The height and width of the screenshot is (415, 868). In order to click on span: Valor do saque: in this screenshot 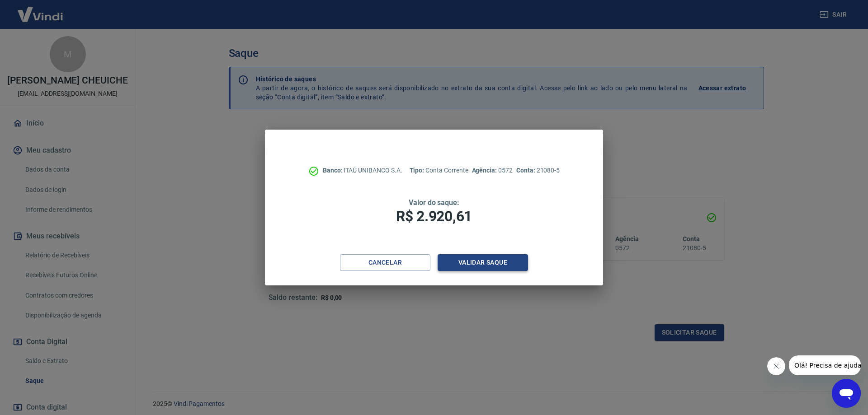, I will do `click(434, 203)`.